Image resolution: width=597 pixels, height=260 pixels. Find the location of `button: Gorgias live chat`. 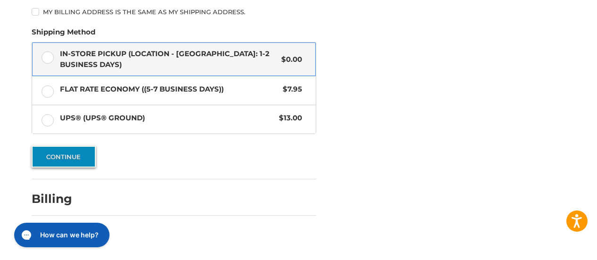

button: Gorgias live chat is located at coordinates (52, 16).